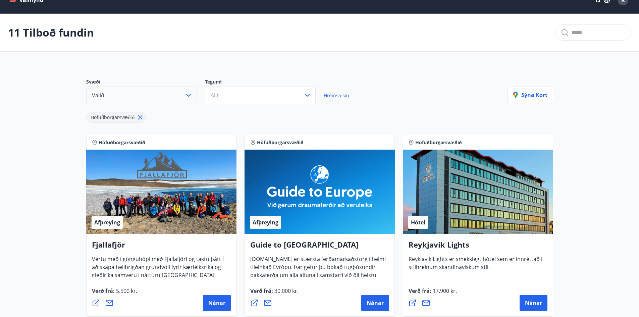  Describe the element at coordinates (126, 291) in the screenshot. I see `span: 5.500 kr.` at that location.